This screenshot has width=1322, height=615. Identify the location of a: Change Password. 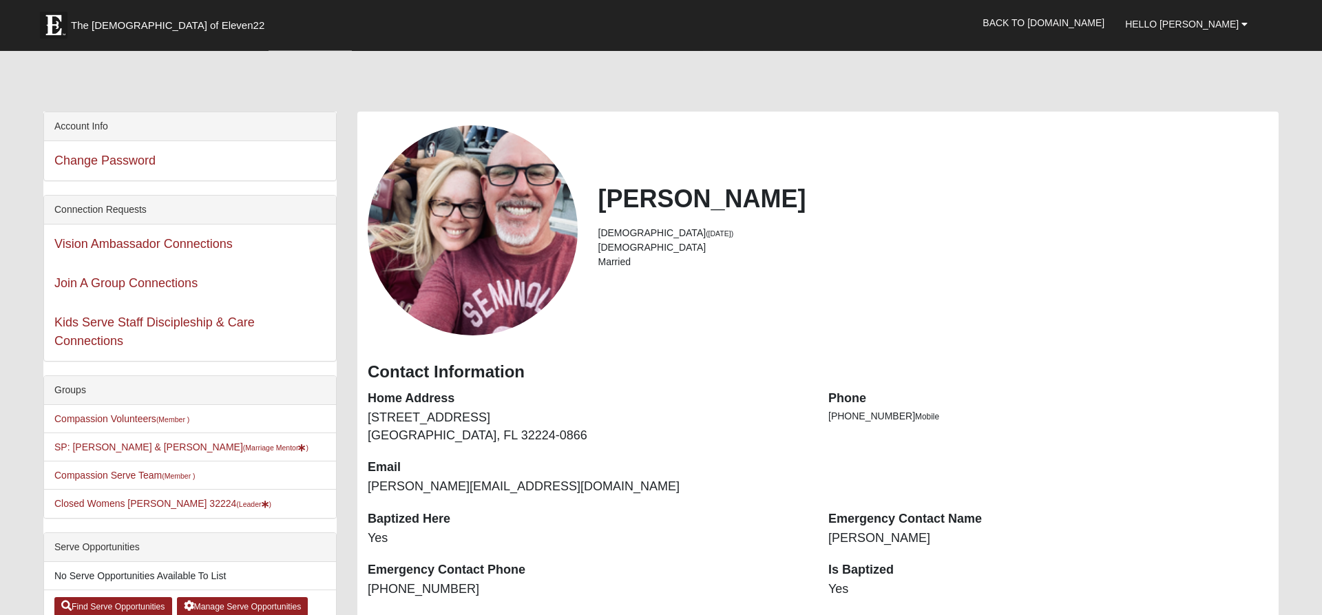
(105, 160).